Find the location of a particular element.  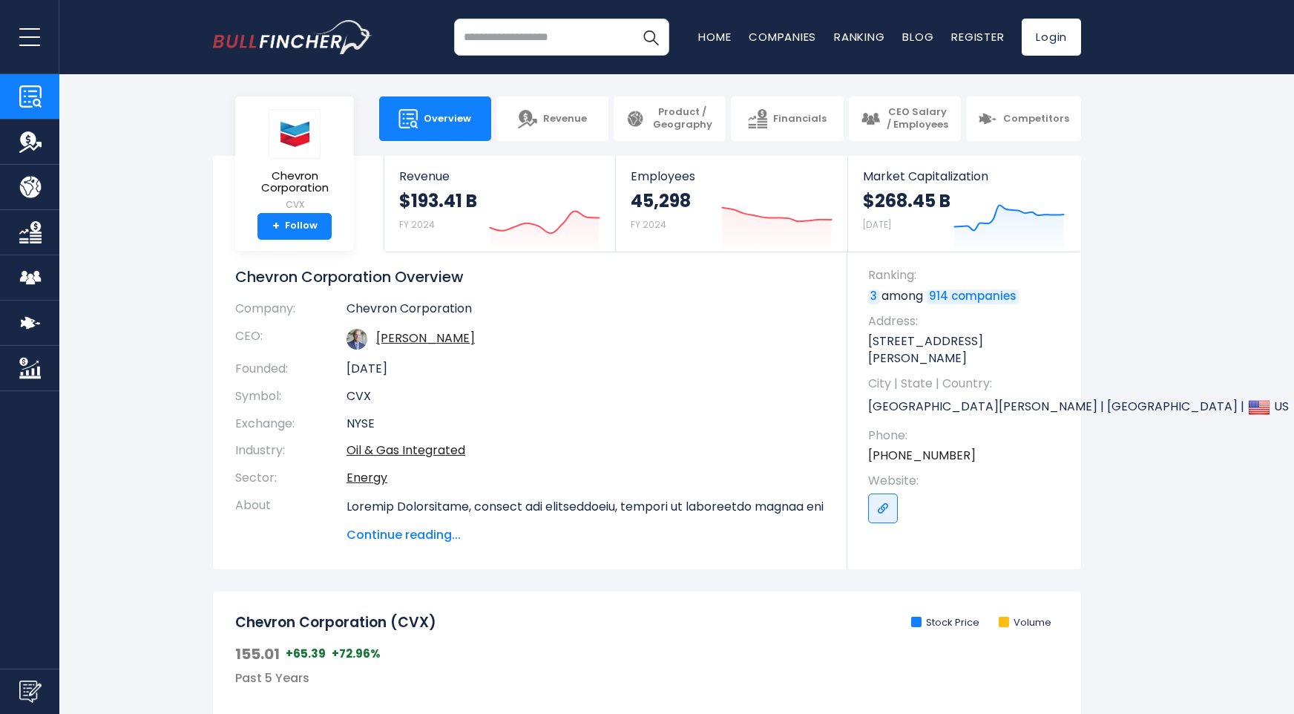

a: Overview is located at coordinates (435, 119).